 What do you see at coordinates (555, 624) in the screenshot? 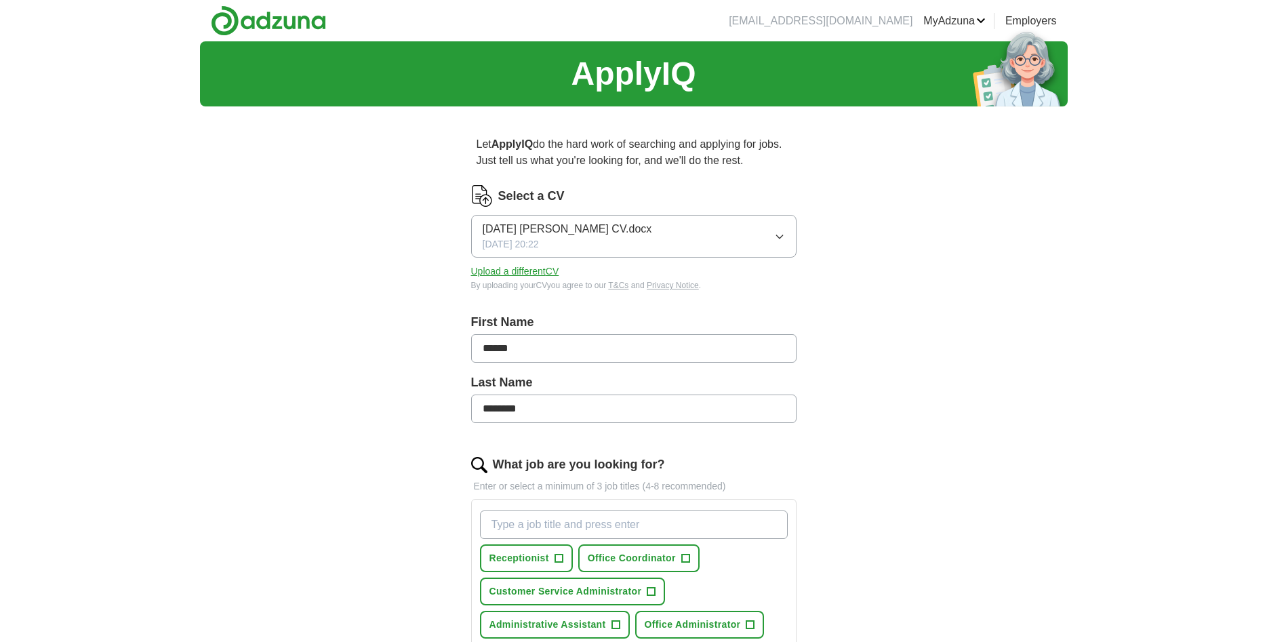
I see `button: Administrative Assistant` at bounding box center [555, 624].